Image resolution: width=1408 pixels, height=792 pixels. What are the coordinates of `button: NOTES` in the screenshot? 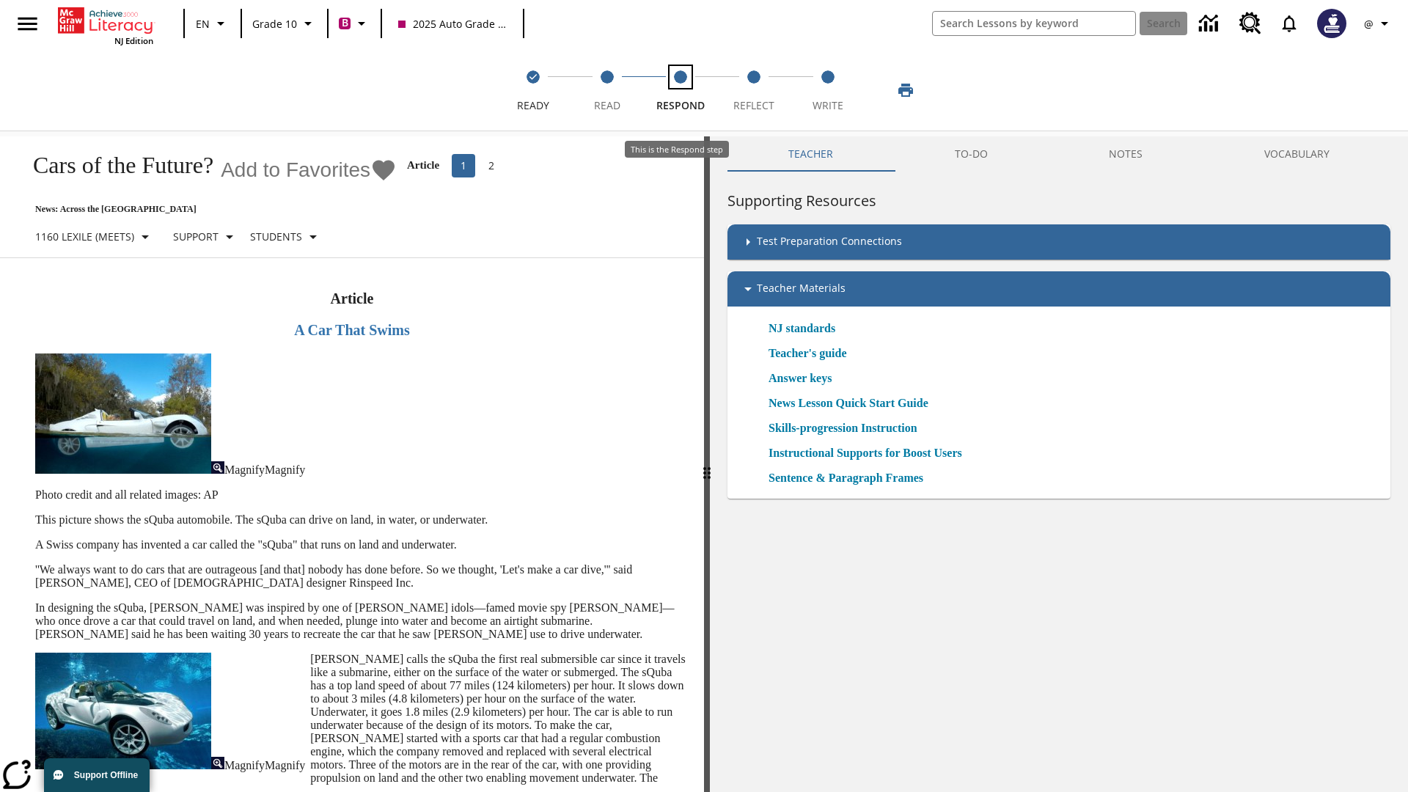 It's located at (1126, 154).